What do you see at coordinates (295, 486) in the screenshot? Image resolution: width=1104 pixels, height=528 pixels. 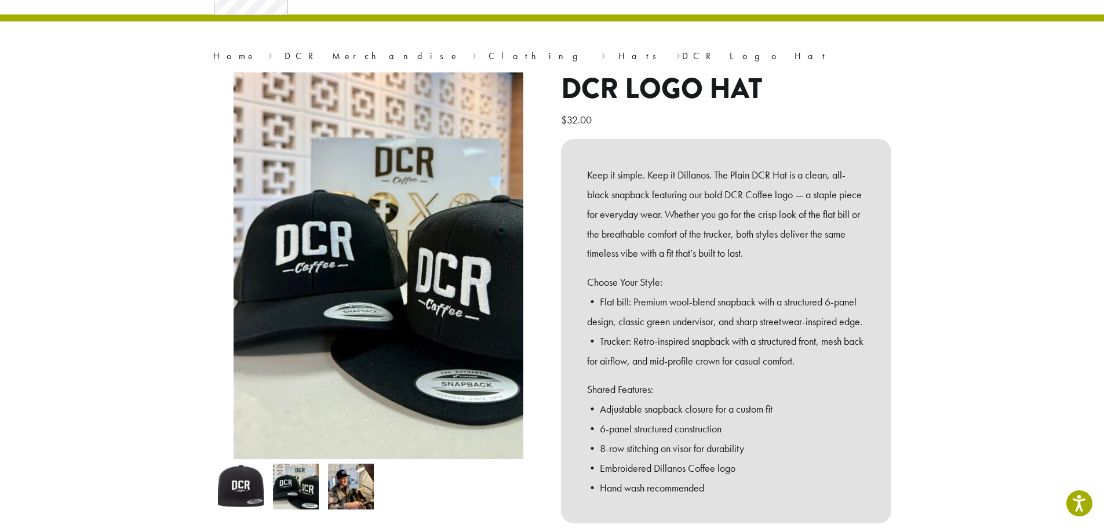 I see `img: DCR Logo Hat - Image 2` at bounding box center [295, 486].